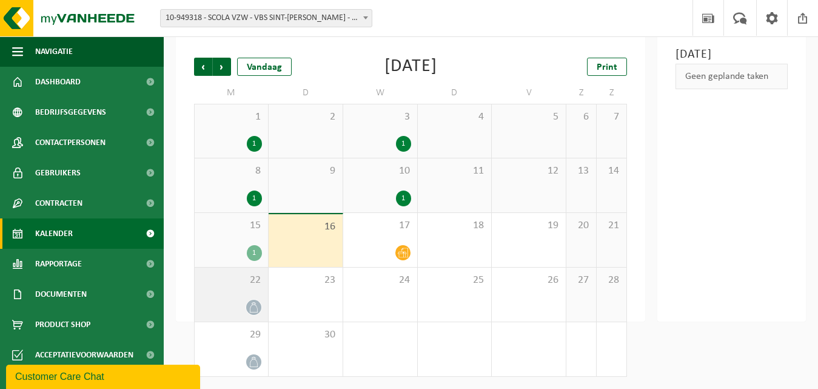  I want to click on span: Dashboard, so click(58, 82).